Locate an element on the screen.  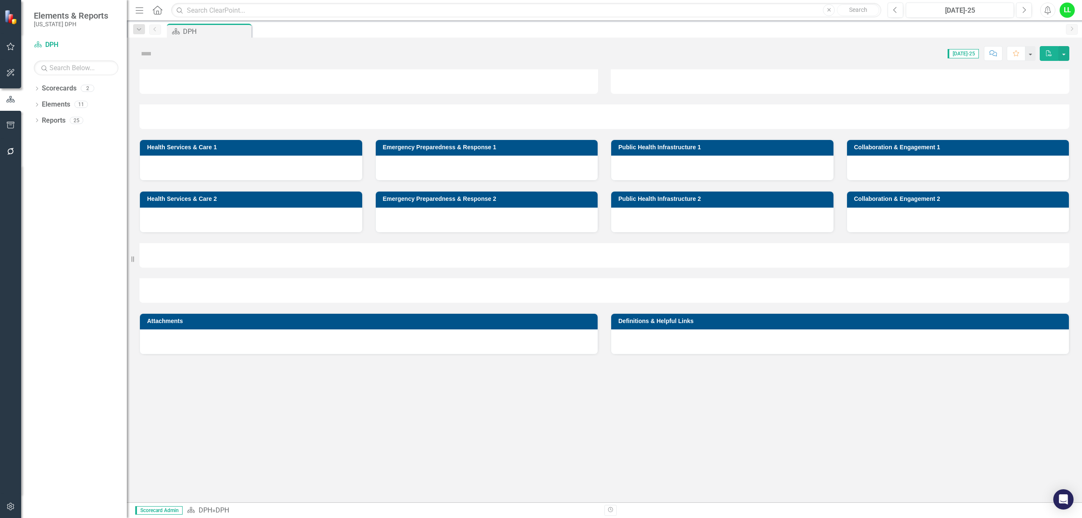
h3: Health Services & Care 1 is located at coordinates (252, 147).